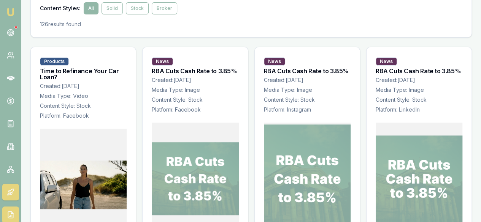 The height and width of the screenshot is (222, 481). What do you see at coordinates (137, 8) in the screenshot?
I see `button: Stock` at bounding box center [137, 8].